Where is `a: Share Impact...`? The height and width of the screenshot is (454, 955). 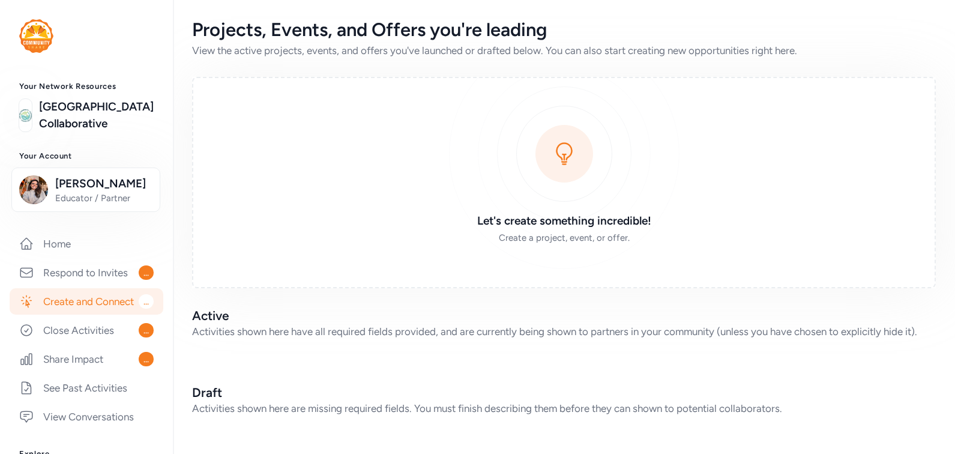
a: Share Impact... is located at coordinates (86, 359).